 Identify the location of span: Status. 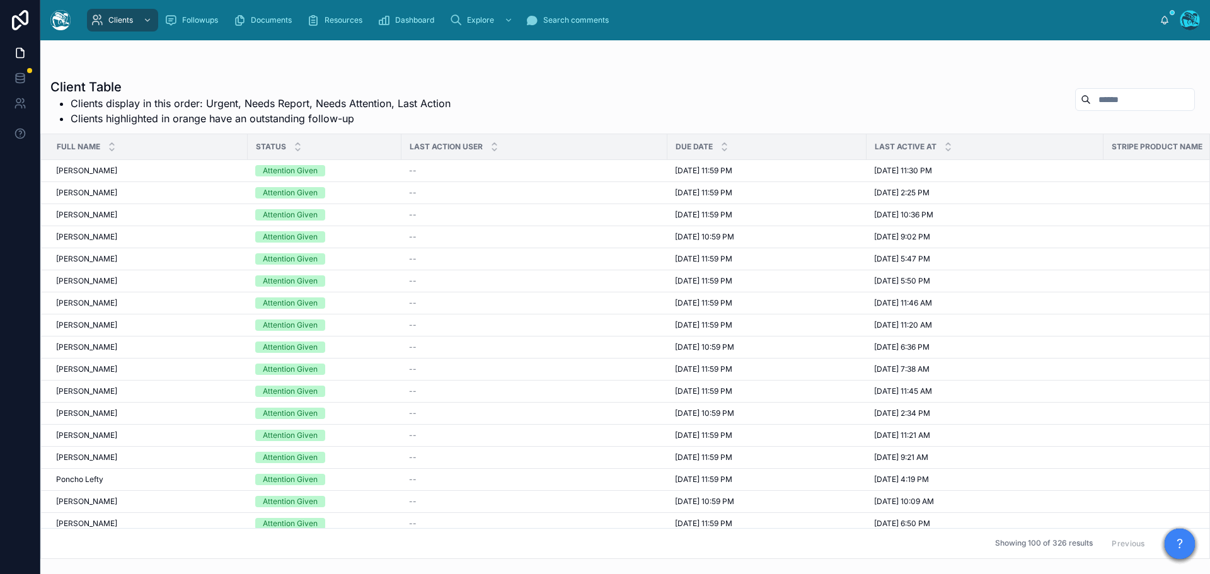
(271, 147).